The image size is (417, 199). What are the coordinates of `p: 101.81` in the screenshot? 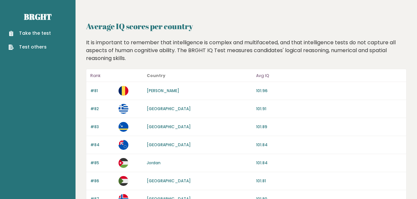 It's located at (329, 181).